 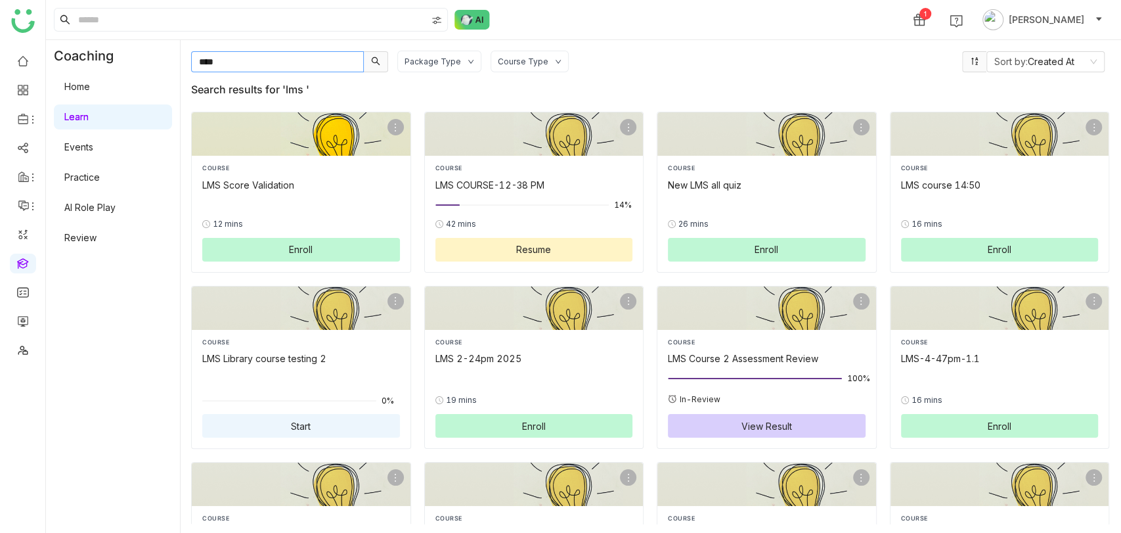 I want to click on a: Practice, so click(x=82, y=177).